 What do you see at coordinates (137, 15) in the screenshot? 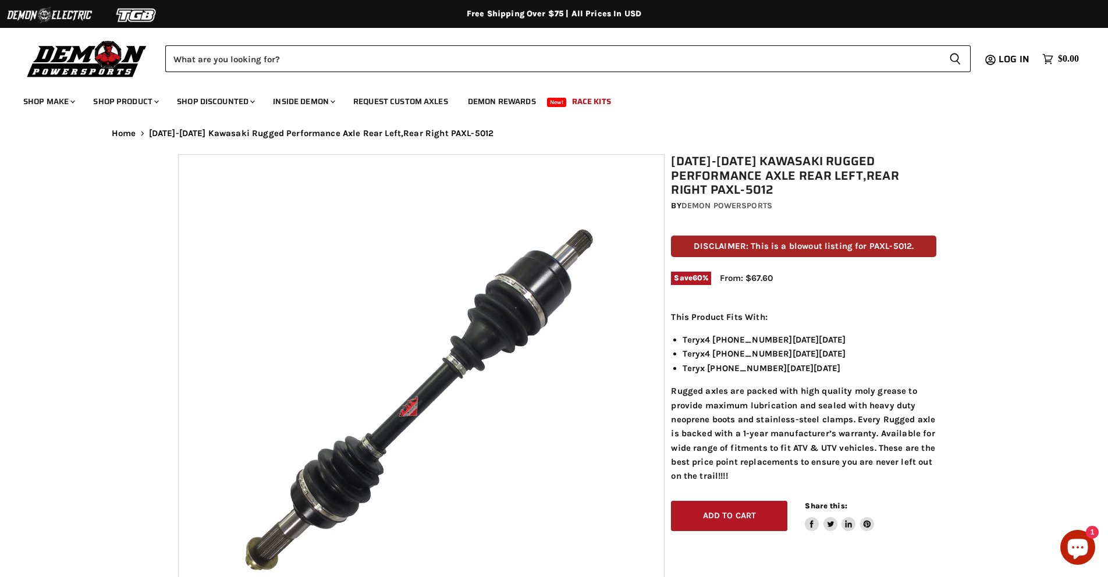
I see `img: TGB Logo 2` at bounding box center [137, 15].